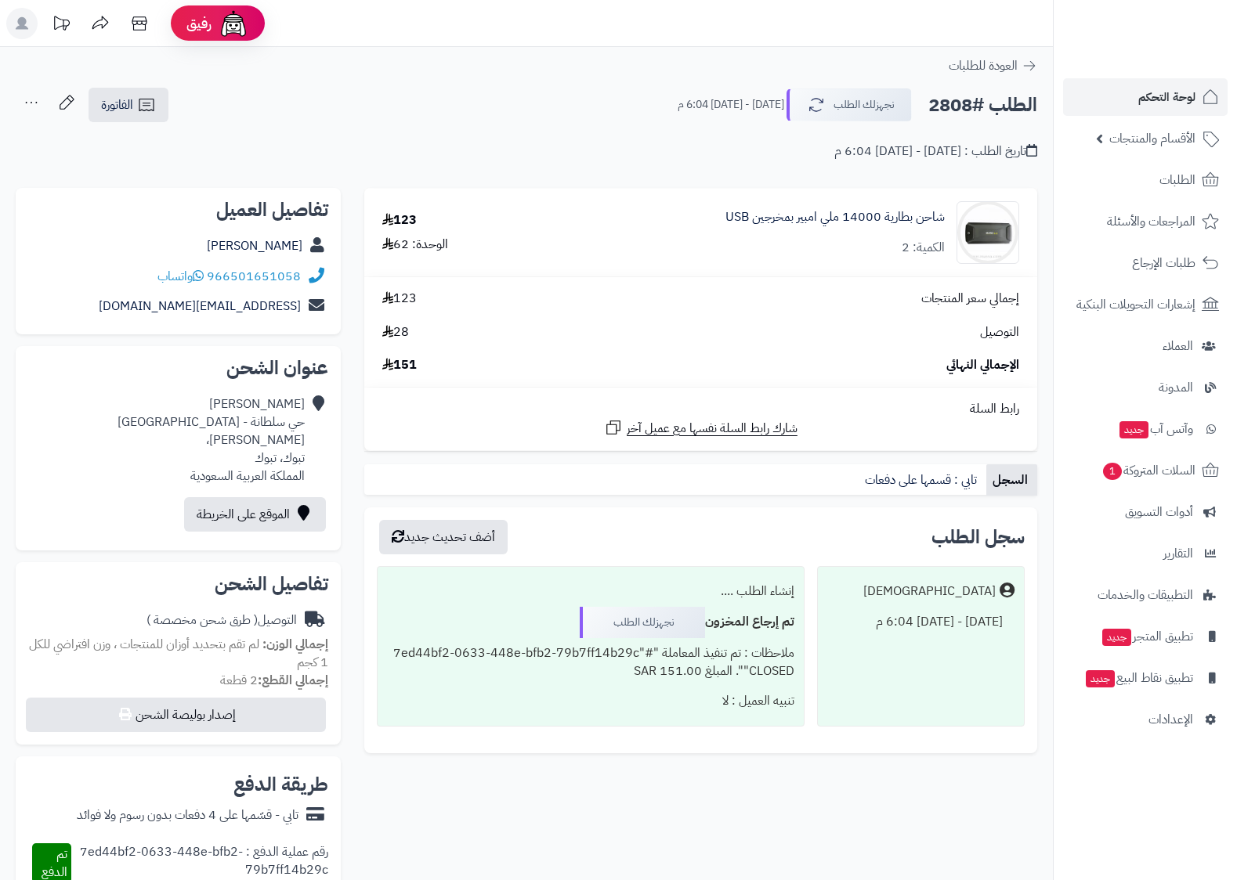 The image size is (1237, 880). What do you see at coordinates (1112, 472) in the screenshot?
I see `span: 1` at bounding box center [1112, 472].